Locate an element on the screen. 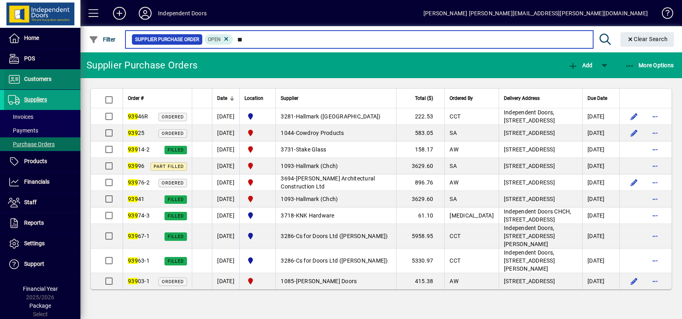 This screenshot has height=319, width=682. span: Settings is located at coordinates (34, 243).